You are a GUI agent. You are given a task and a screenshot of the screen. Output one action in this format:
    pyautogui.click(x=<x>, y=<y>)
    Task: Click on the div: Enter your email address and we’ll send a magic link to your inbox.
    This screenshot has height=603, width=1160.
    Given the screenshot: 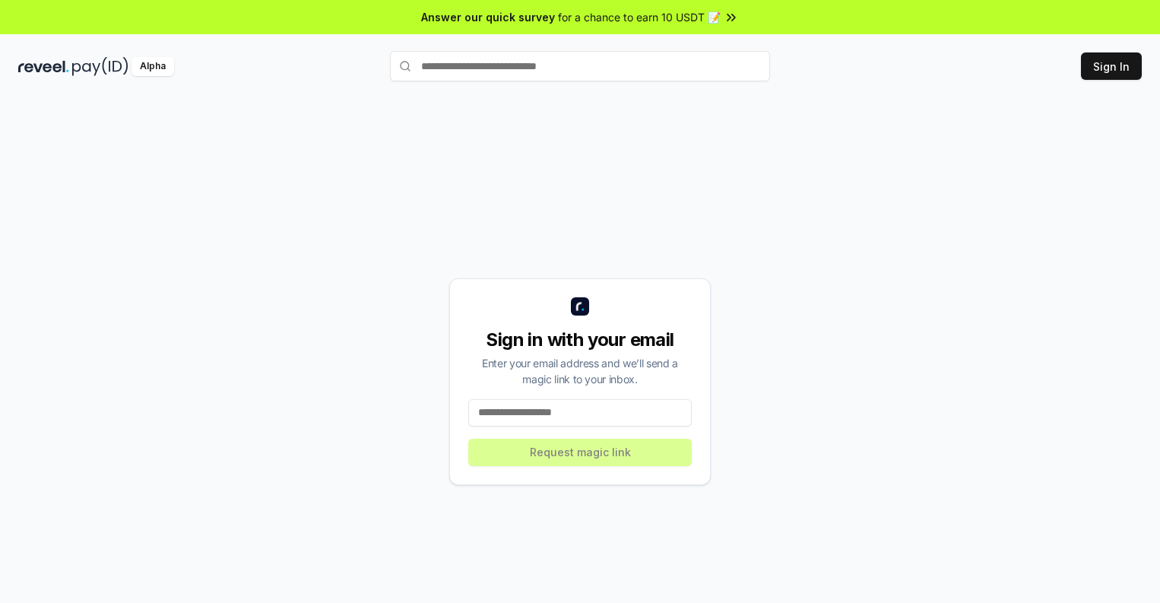 What is the action you would take?
    pyautogui.click(x=580, y=371)
    